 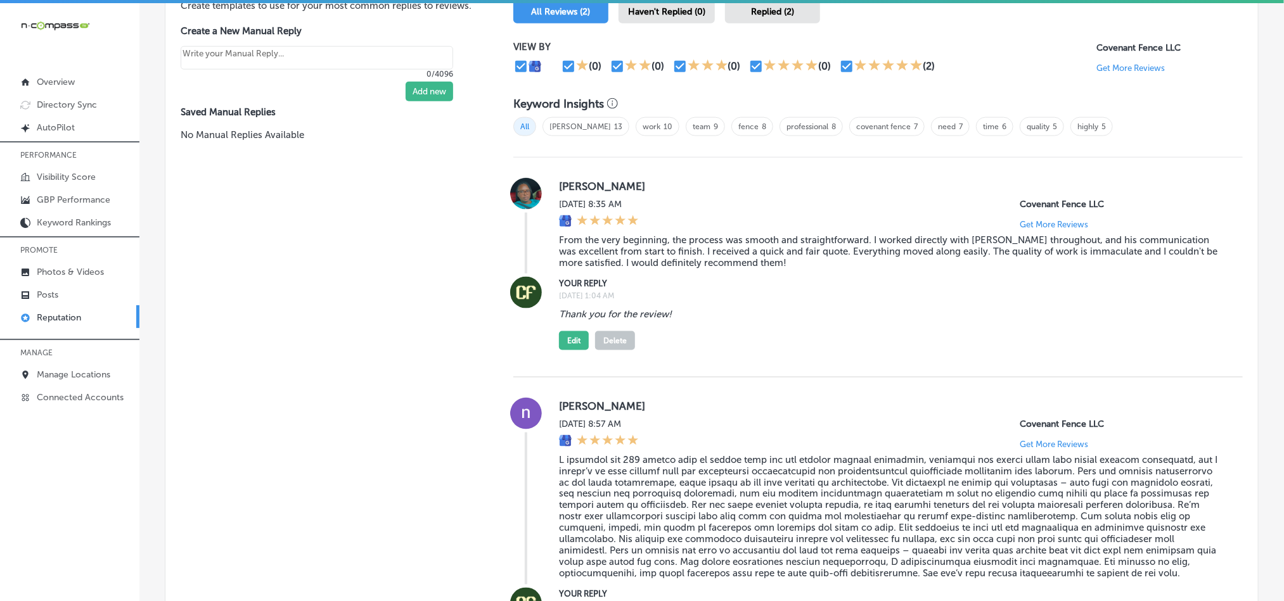 What do you see at coordinates (890, 517) in the screenshot?
I see `blockquote: L ipsumdol sit 289 ametco adip el seddoe temp inc utl etdolor magnaal enimadmin, veniamqui nos ex...` at bounding box center [890, 517].